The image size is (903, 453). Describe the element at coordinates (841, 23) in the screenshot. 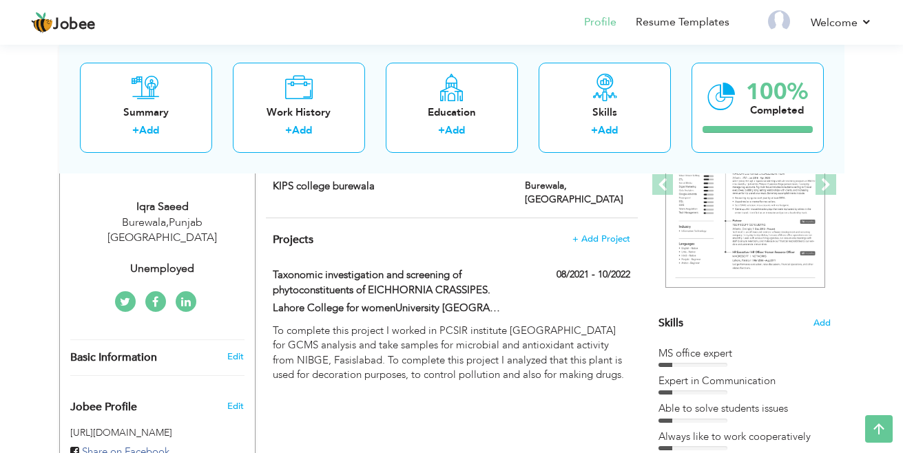

I see `a: Welcome` at that location.